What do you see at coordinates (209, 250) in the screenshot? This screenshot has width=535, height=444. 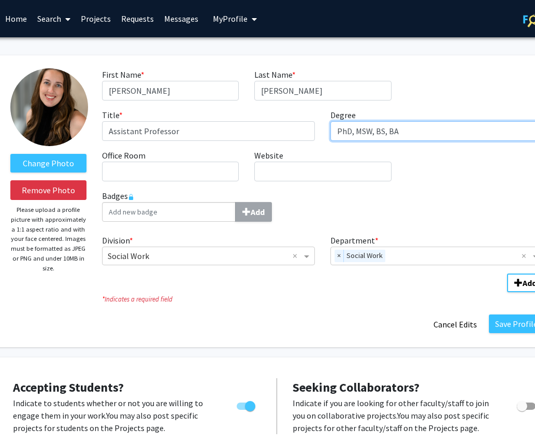 I see `div: Division` at bounding box center [209, 250].